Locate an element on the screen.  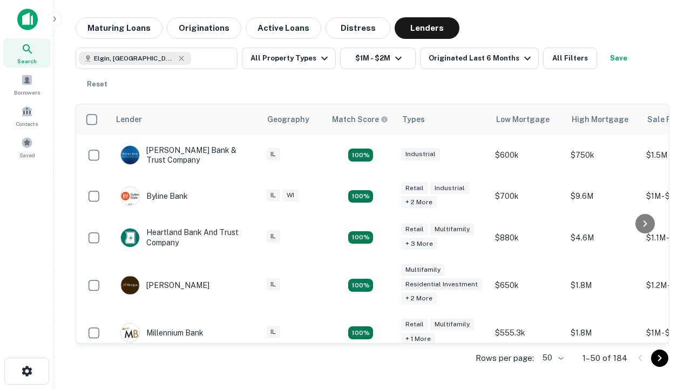
div: Matching Properties: 16, hasApolloMatch: undefined is located at coordinates (361, 333).